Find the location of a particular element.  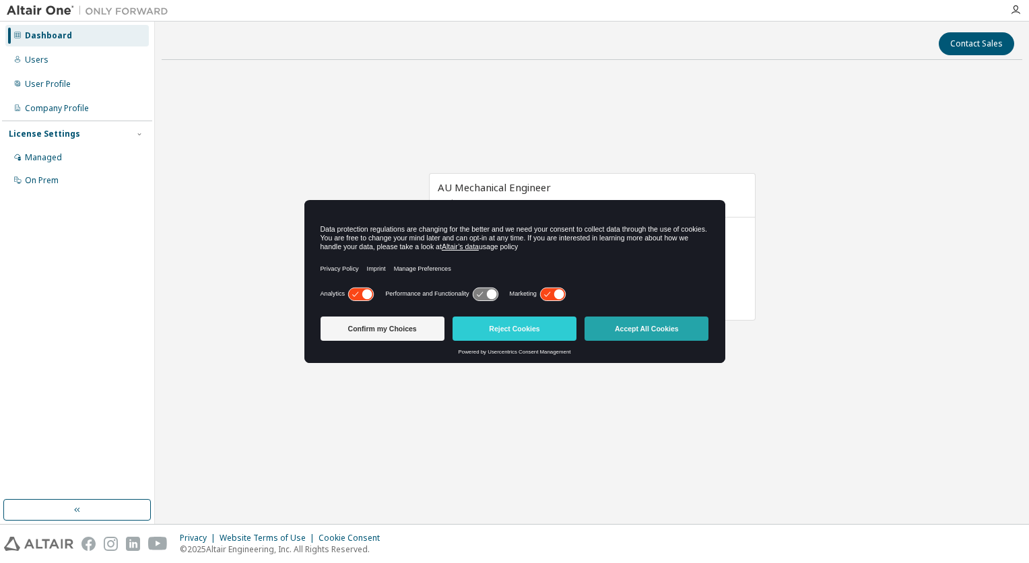

span: AU Mechanical Engineer is located at coordinates (494, 187).